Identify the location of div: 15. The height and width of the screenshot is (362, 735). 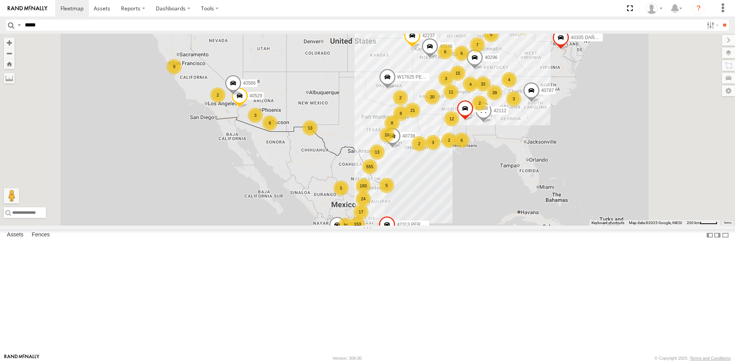
(458, 73).